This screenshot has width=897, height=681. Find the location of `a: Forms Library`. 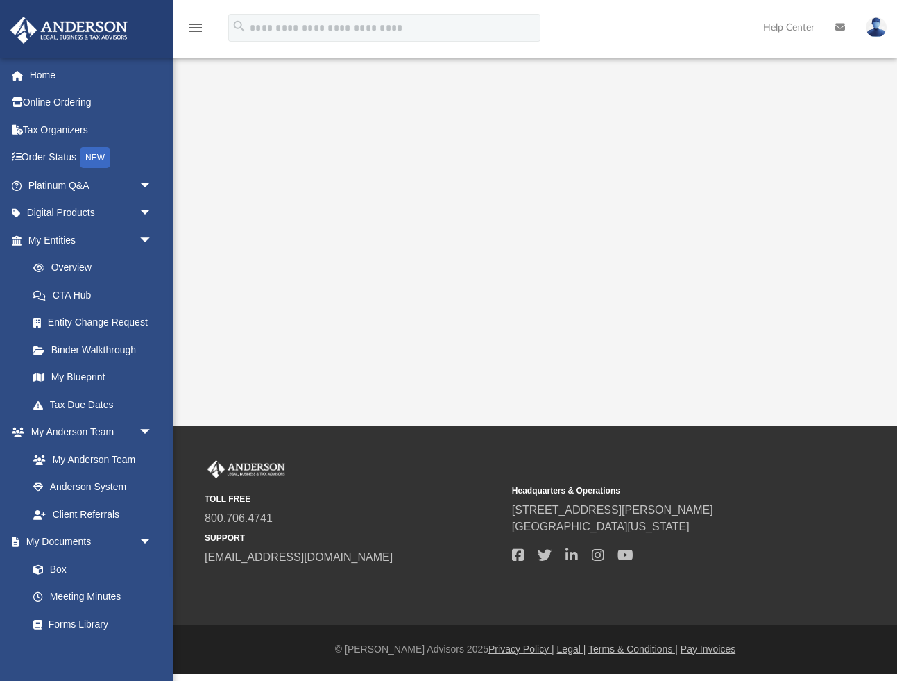

a: Forms Library is located at coordinates (89, 624).